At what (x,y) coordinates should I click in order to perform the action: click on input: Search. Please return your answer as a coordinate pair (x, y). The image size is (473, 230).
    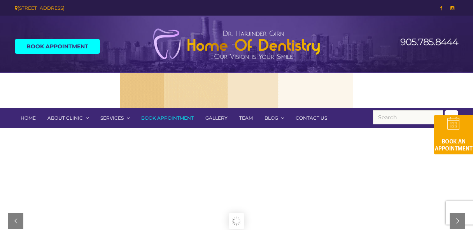
    Looking at the image, I should click on (408, 117).